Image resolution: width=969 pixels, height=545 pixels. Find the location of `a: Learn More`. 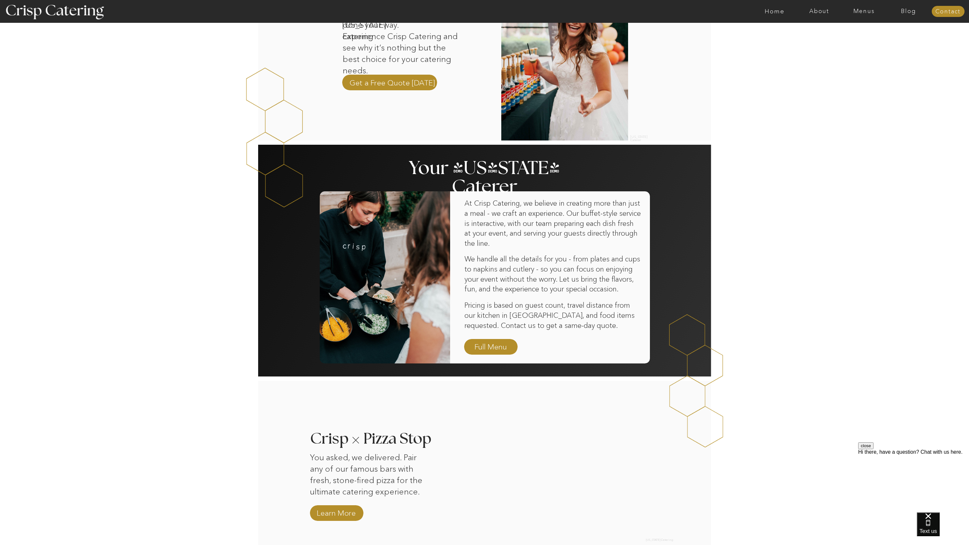

a: Learn More is located at coordinates (336, 513).